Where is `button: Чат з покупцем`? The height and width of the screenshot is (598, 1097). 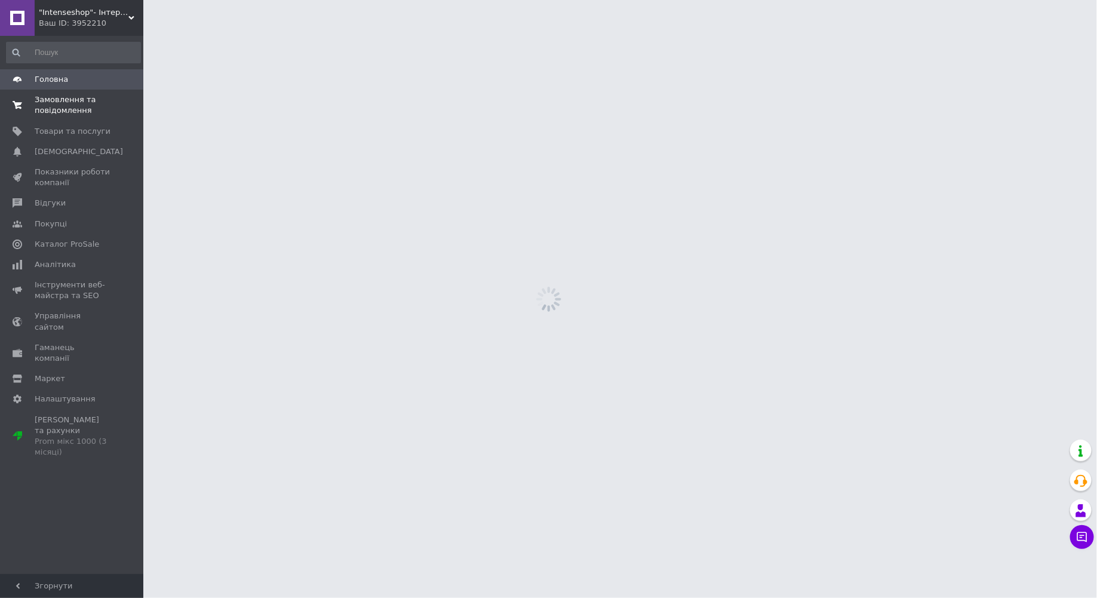 button: Чат з покупцем is located at coordinates (1082, 537).